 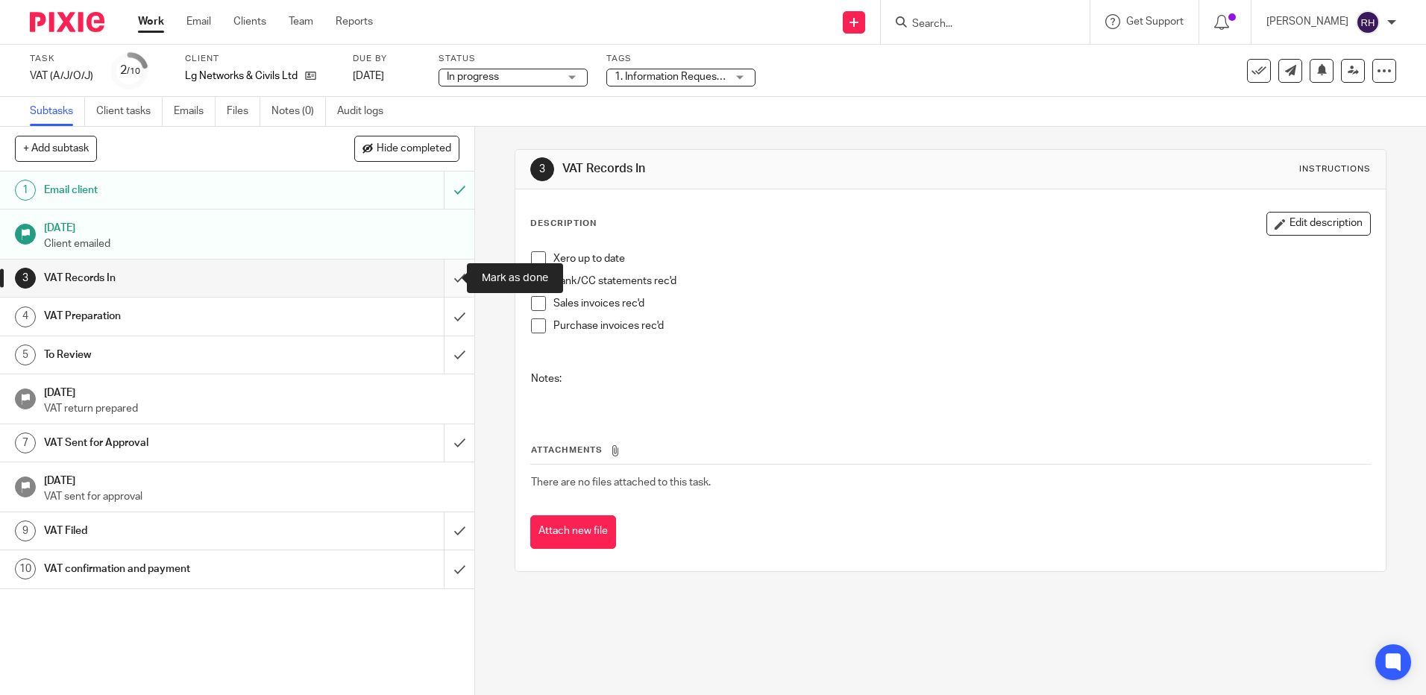 I want to click on div: 7, so click(x=25, y=443).